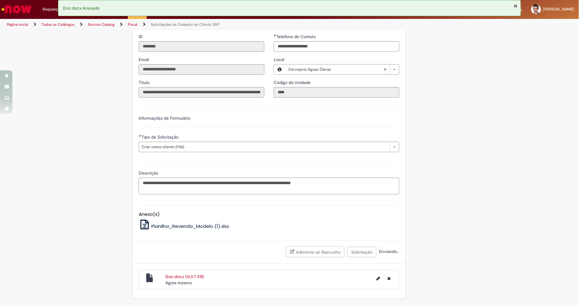  What do you see at coordinates (292, 82) in the screenshot?
I see `label: Somente leitura - Código da Unidade` at bounding box center [292, 82].